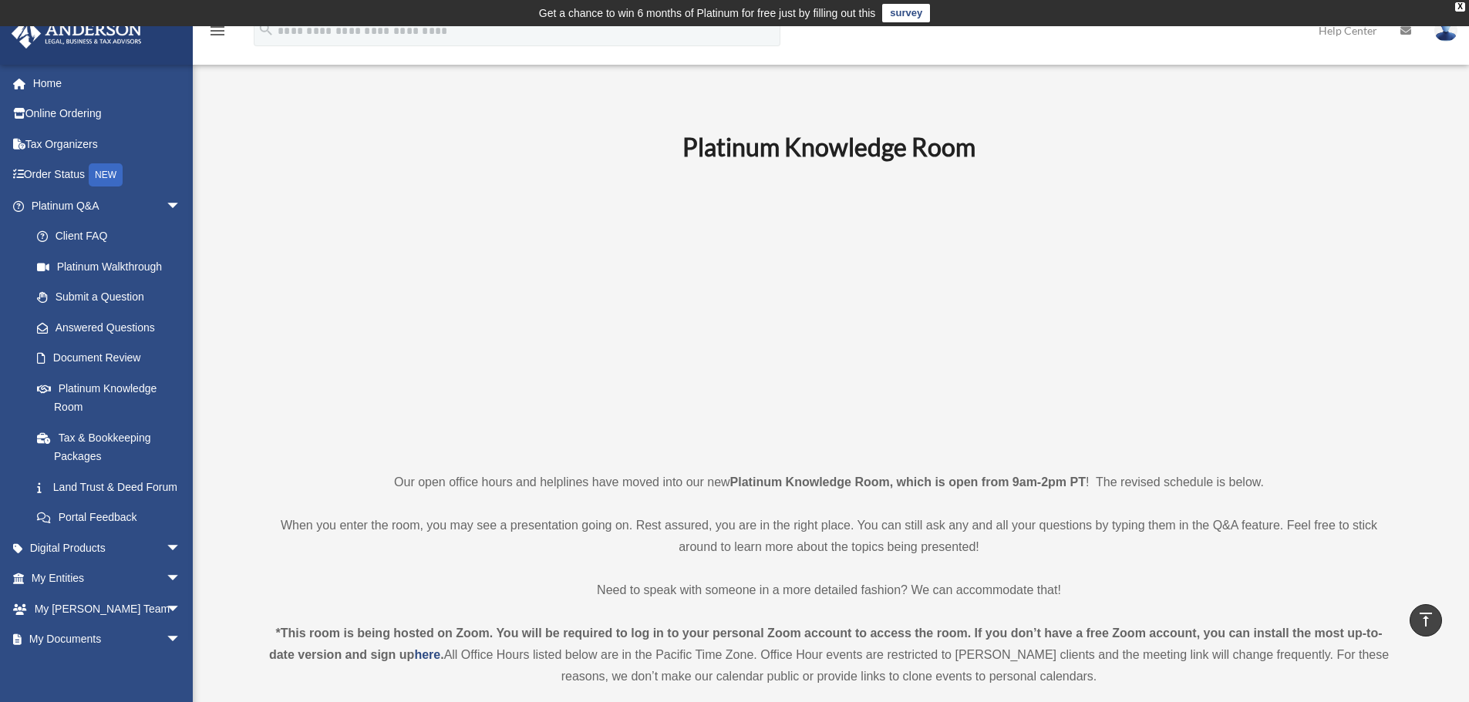  What do you see at coordinates (113, 487) in the screenshot?
I see `a: Land Trust & Deed Forum` at bounding box center [113, 487].